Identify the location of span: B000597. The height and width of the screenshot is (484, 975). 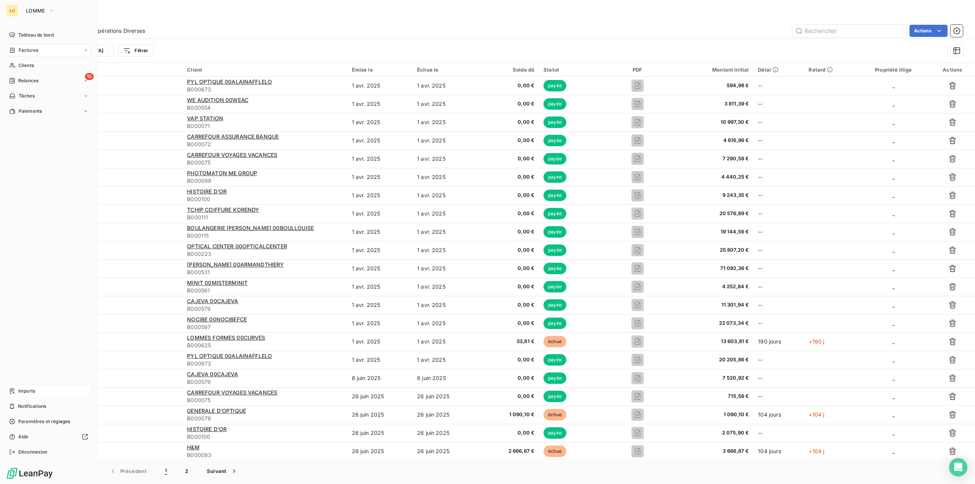
(265, 327).